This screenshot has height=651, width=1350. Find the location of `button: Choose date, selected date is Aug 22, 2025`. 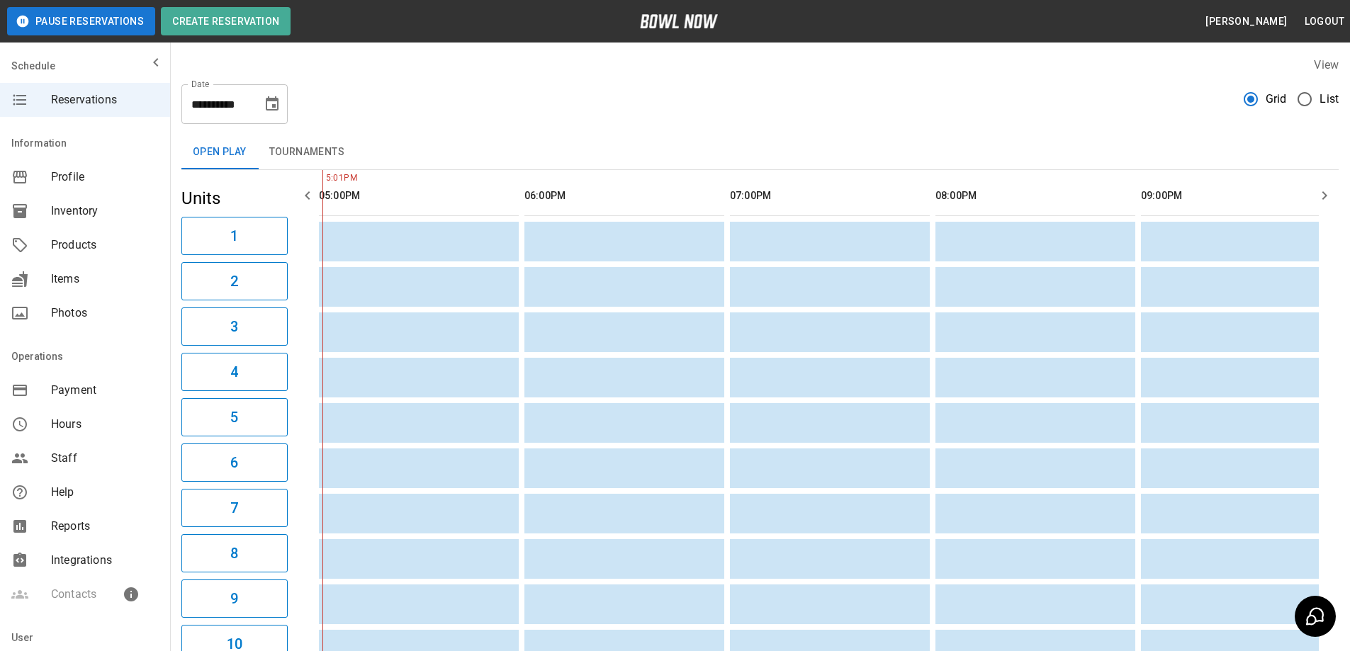

button: Choose date, selected date is Aug 22, 2025 is located at coordinates (272, 104).